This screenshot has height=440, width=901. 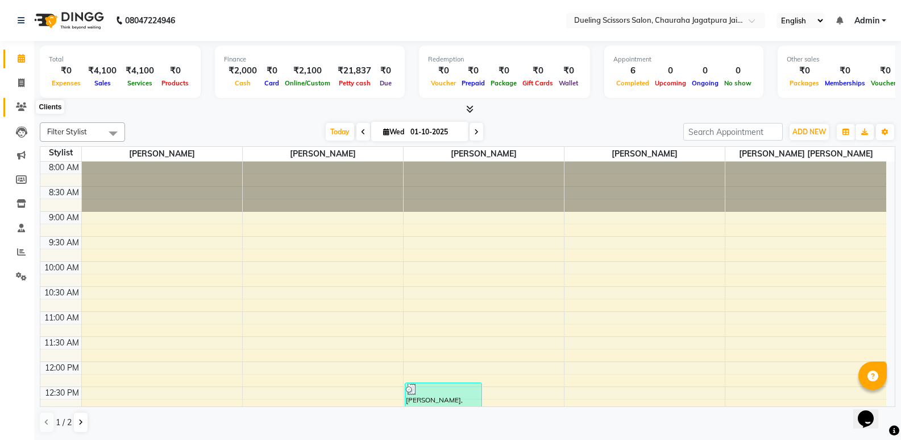 I want to click on div: 9:00 AM, so click(x=64, y=217).